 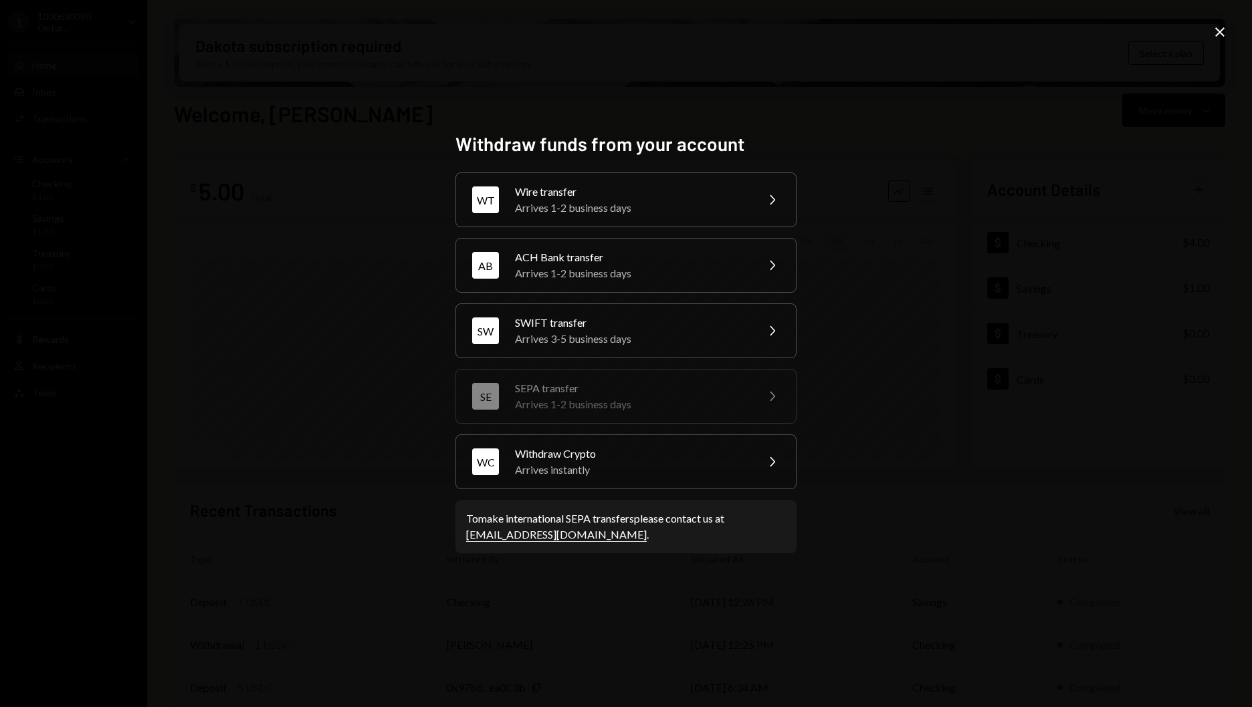 What do you see at coordinates (626, 144) in the screenshot?
I see `h2: Withdraw funds from your account` at bounding box center [626, 144].